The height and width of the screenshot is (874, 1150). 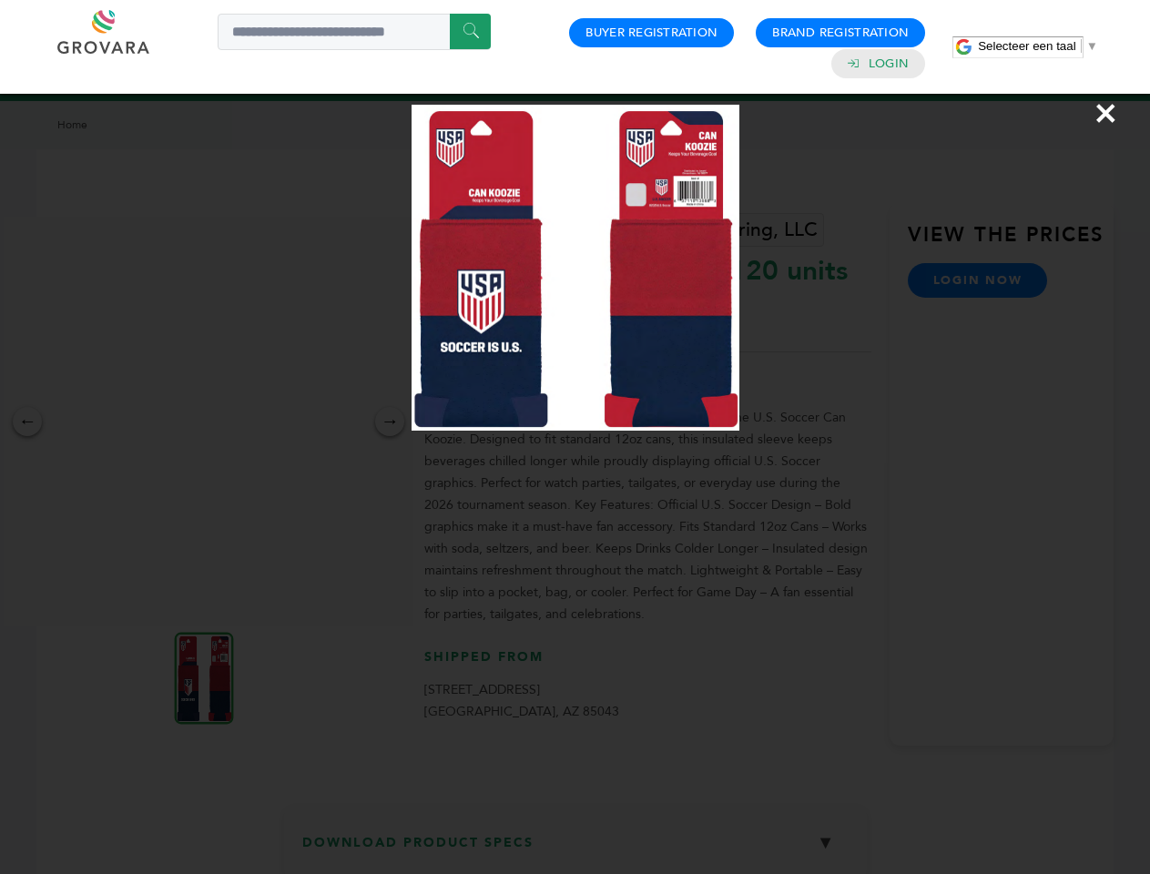 What do you see at coordinates (1026, 46) in the screenshot?
I see `span: Selecteer een taal` at bounding box center [1026, 46].